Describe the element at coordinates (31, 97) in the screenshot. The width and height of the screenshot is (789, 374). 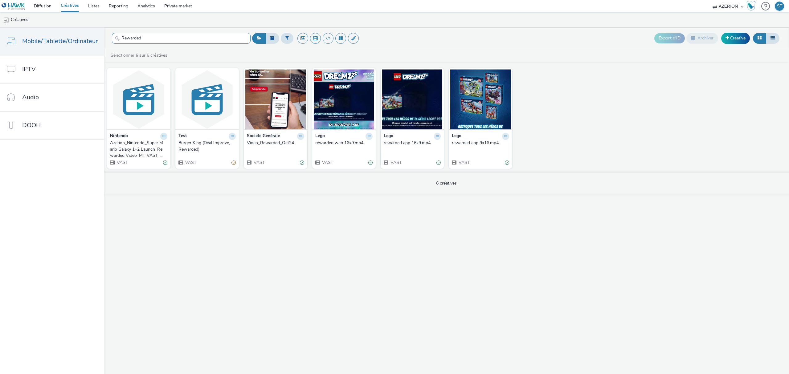
I see `span: Audio` at that location.